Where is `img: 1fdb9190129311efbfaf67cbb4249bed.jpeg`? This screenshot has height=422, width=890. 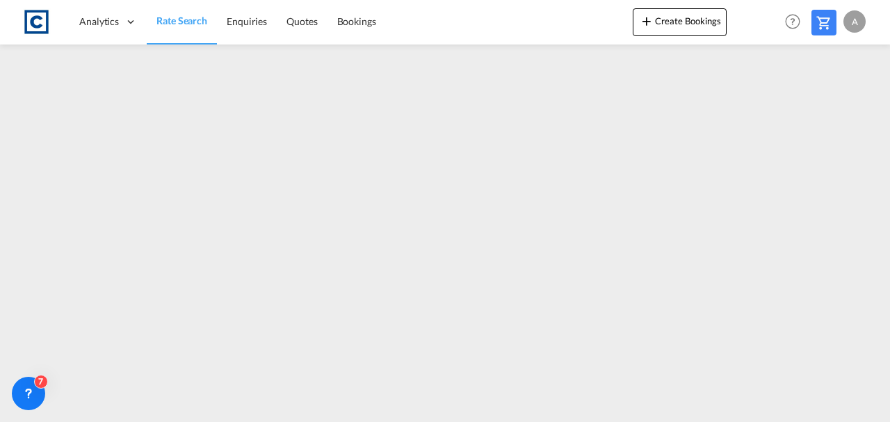
img: 1fdb9190129311efbfaf67cbb4249bed.jpeg is located at coordinates (36, 22).